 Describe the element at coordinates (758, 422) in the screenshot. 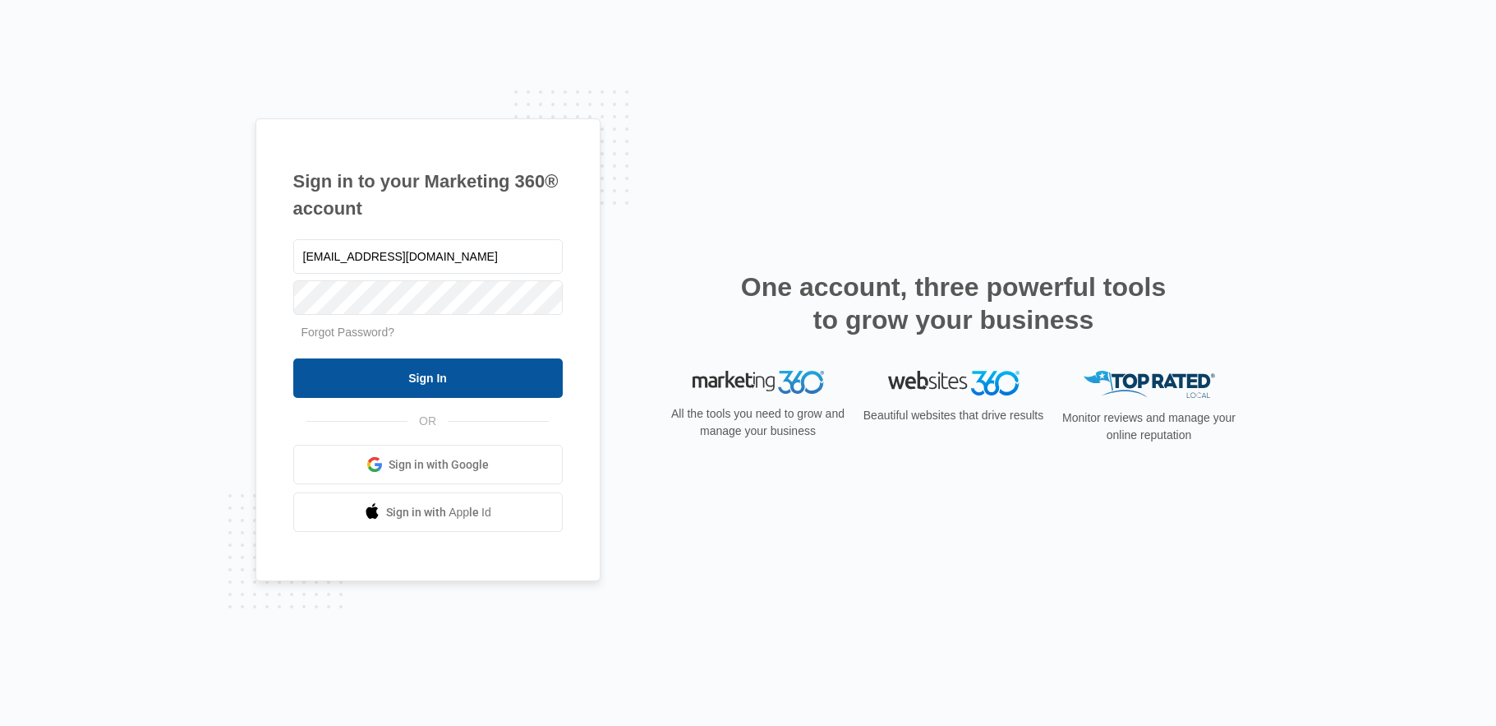

I see `p: All the tools you need to grow and manage your business` at that location.